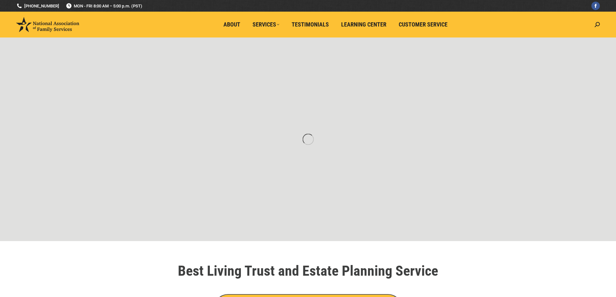 This screenshot has width=616, height=297. I want to click on a: Facebook page opens in new window, so click(595, 6).